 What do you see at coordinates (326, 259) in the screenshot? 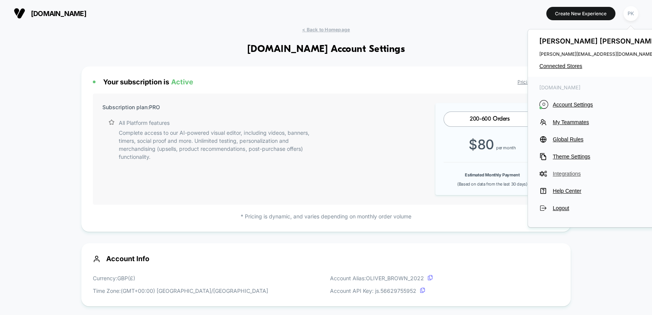
I see `span: Account Info` at bounding box center [326, 259].